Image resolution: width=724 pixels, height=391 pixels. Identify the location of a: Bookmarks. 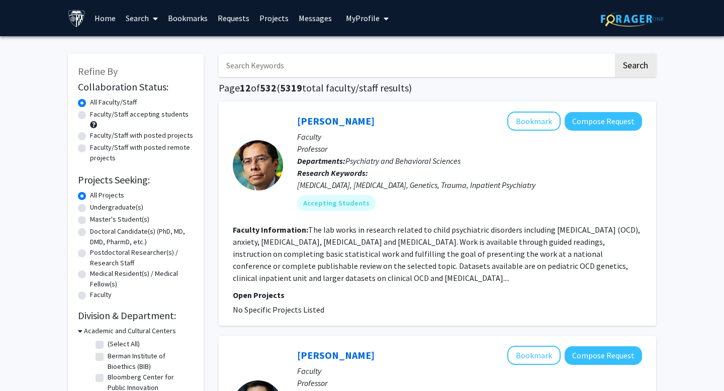
(188, 18).